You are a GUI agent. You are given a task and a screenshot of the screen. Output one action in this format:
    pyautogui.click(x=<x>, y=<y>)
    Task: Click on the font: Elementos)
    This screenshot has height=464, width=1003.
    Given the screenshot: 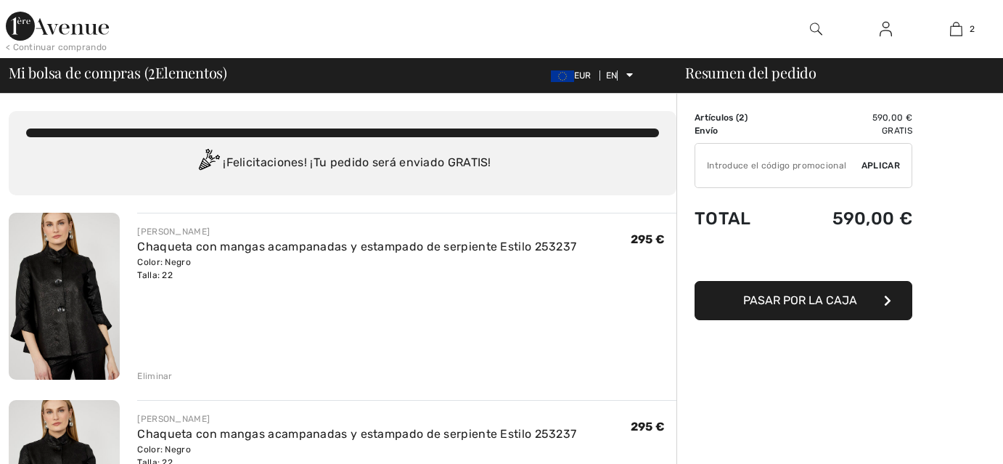 What is the action you would take?
    pyautogui.click(x=191, y=72)
    